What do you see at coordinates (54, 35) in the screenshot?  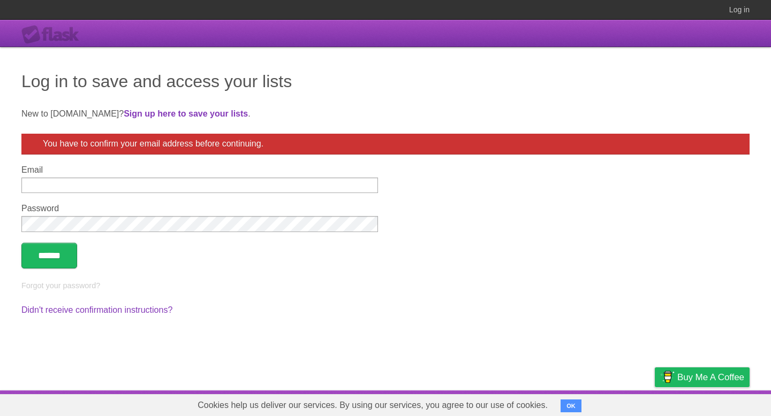 I see `div: Flask` at bounding box center [54, 35].